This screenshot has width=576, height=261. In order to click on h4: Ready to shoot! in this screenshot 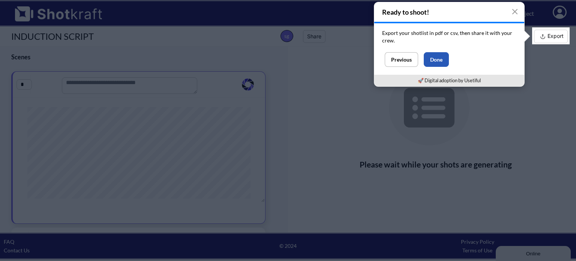, I will do `click(449, 12)`.